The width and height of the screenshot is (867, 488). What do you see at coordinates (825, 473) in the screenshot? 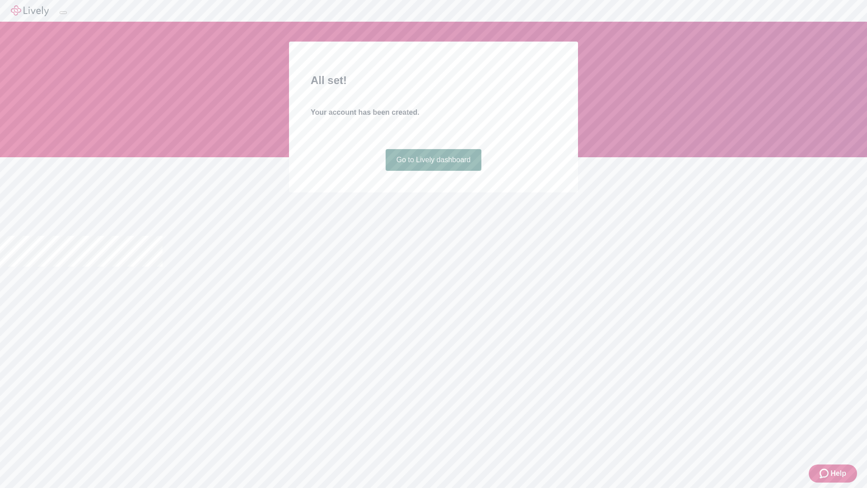
I see `svg: Zendesk support icon` at bounding box center [825, 473].